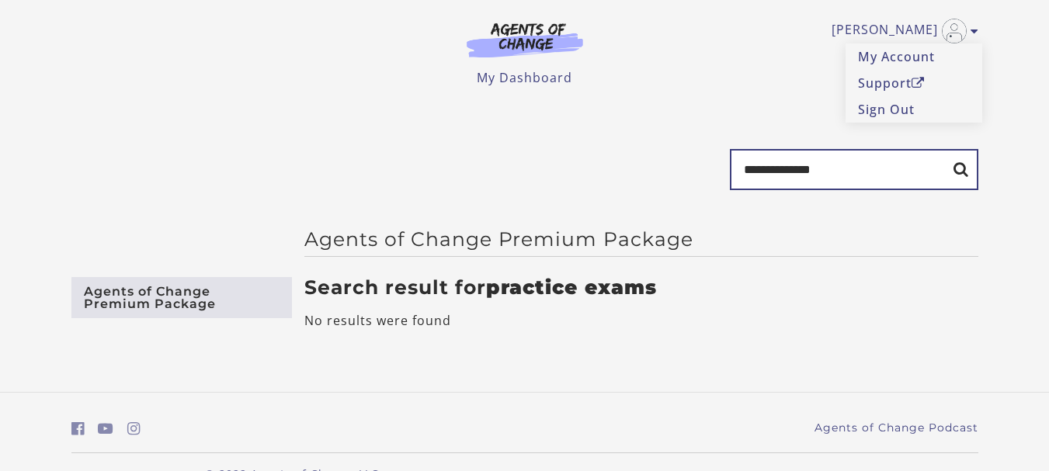 The image size is (1049, 471). What do you see at coordinates (571, 287) in the screenshot?
I see `strong: practice exams` at bounding box center [571, 287].